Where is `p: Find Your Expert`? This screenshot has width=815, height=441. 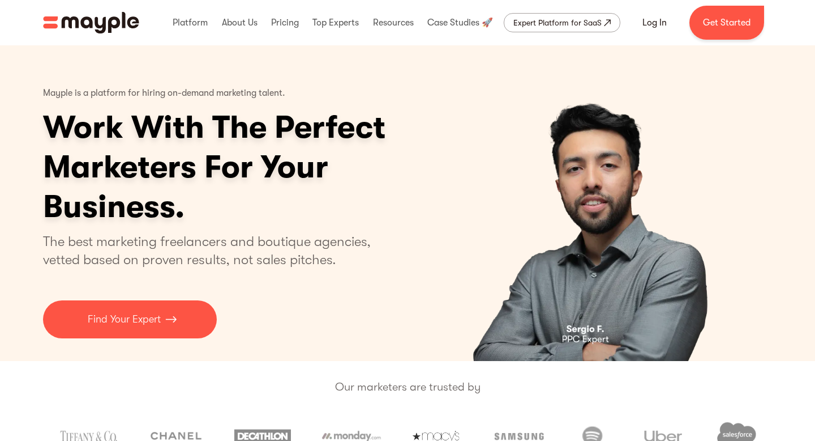 p: Find Your Expert is located at coordinates (124, 319).